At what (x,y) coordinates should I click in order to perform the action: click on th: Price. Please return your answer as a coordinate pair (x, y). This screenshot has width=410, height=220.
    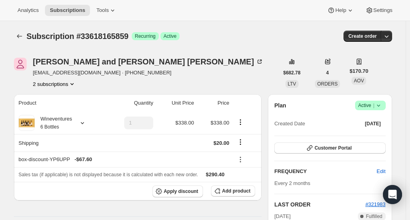
    Looking at the image, I should click on (214, 103).